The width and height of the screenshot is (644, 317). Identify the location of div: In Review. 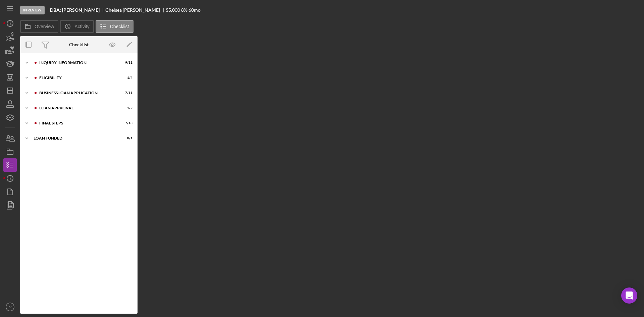
(32, 10).